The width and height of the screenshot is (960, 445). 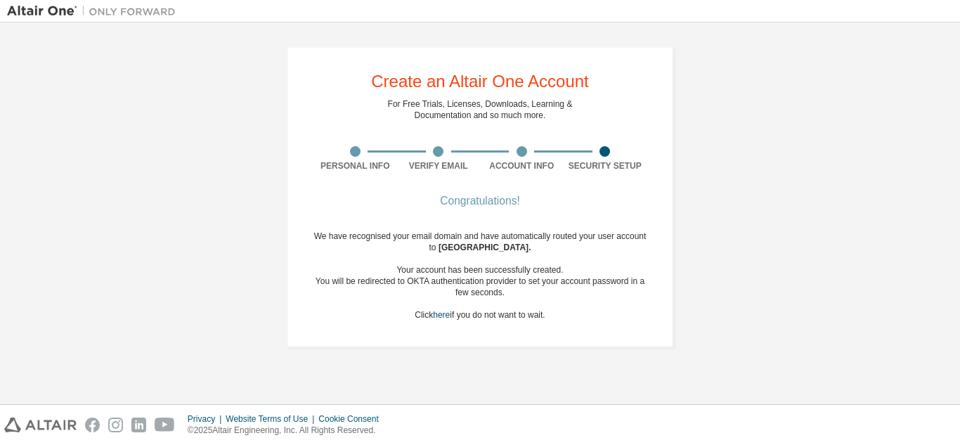 I want to click on div: Website Terms of Use, so click(x=272, y=419).